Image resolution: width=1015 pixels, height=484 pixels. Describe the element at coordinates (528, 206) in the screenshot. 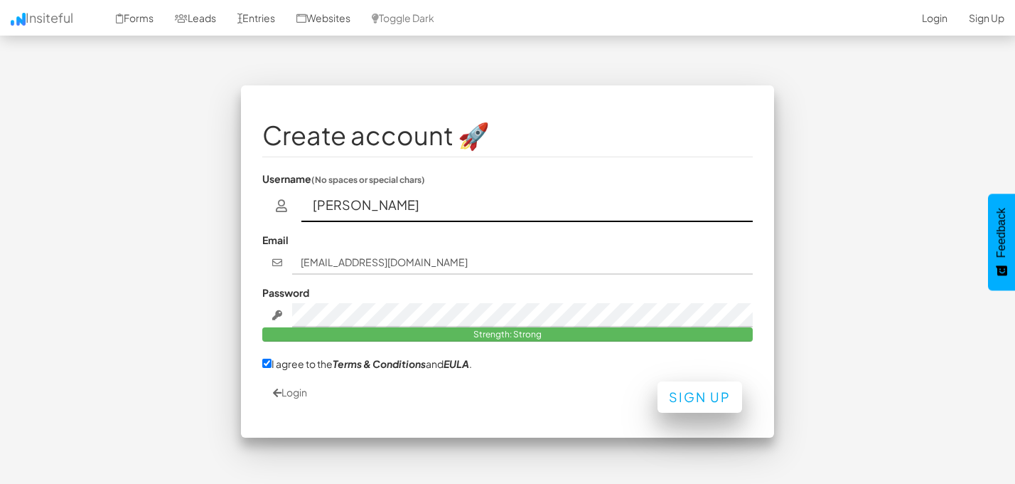

I see `input: username` at that location.